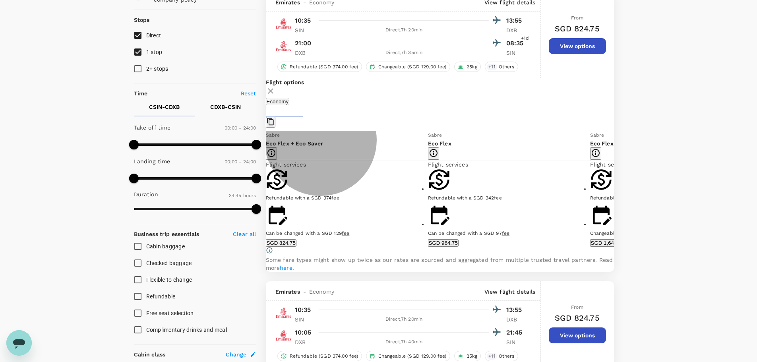  I want to click on button: Economy, so click(278, 101).